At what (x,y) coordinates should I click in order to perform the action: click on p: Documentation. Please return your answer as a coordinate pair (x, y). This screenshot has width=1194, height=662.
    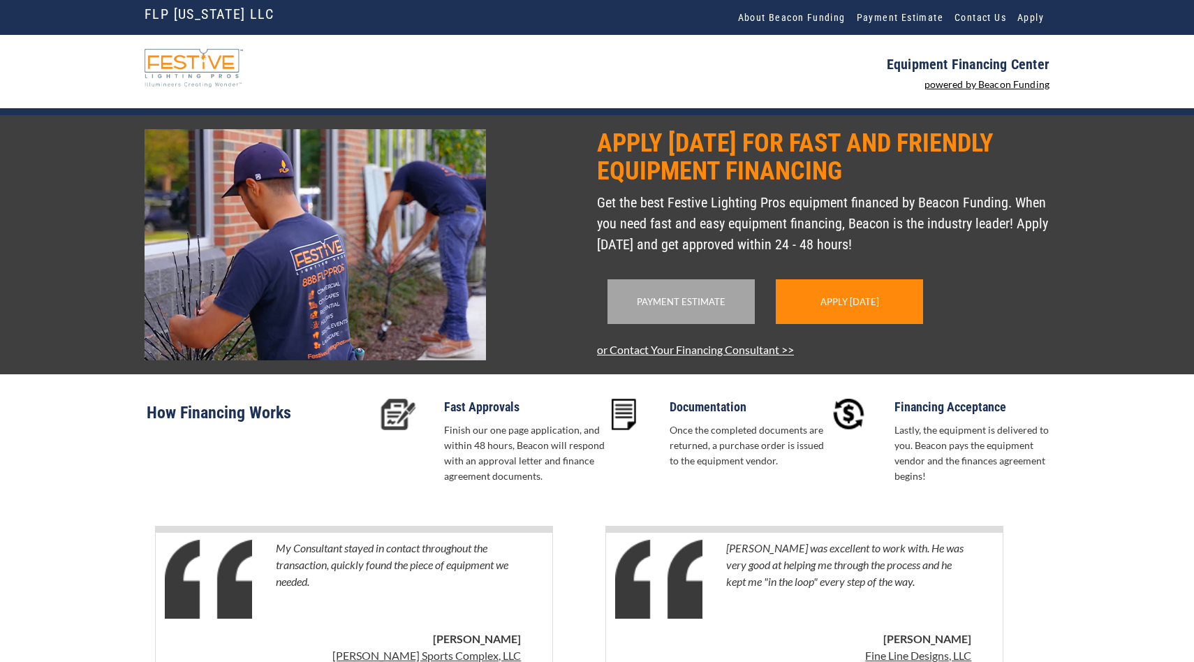
    Looking at the image, I should click on (750, 407).